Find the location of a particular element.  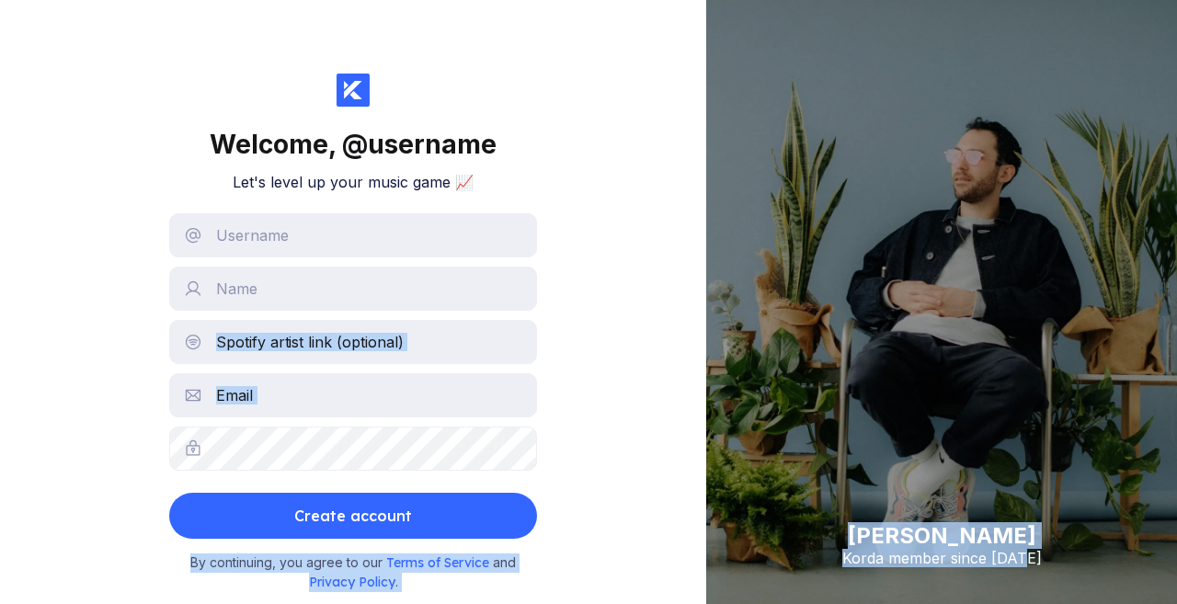

a: Privacy Policy is located at coordinates (352, 581).